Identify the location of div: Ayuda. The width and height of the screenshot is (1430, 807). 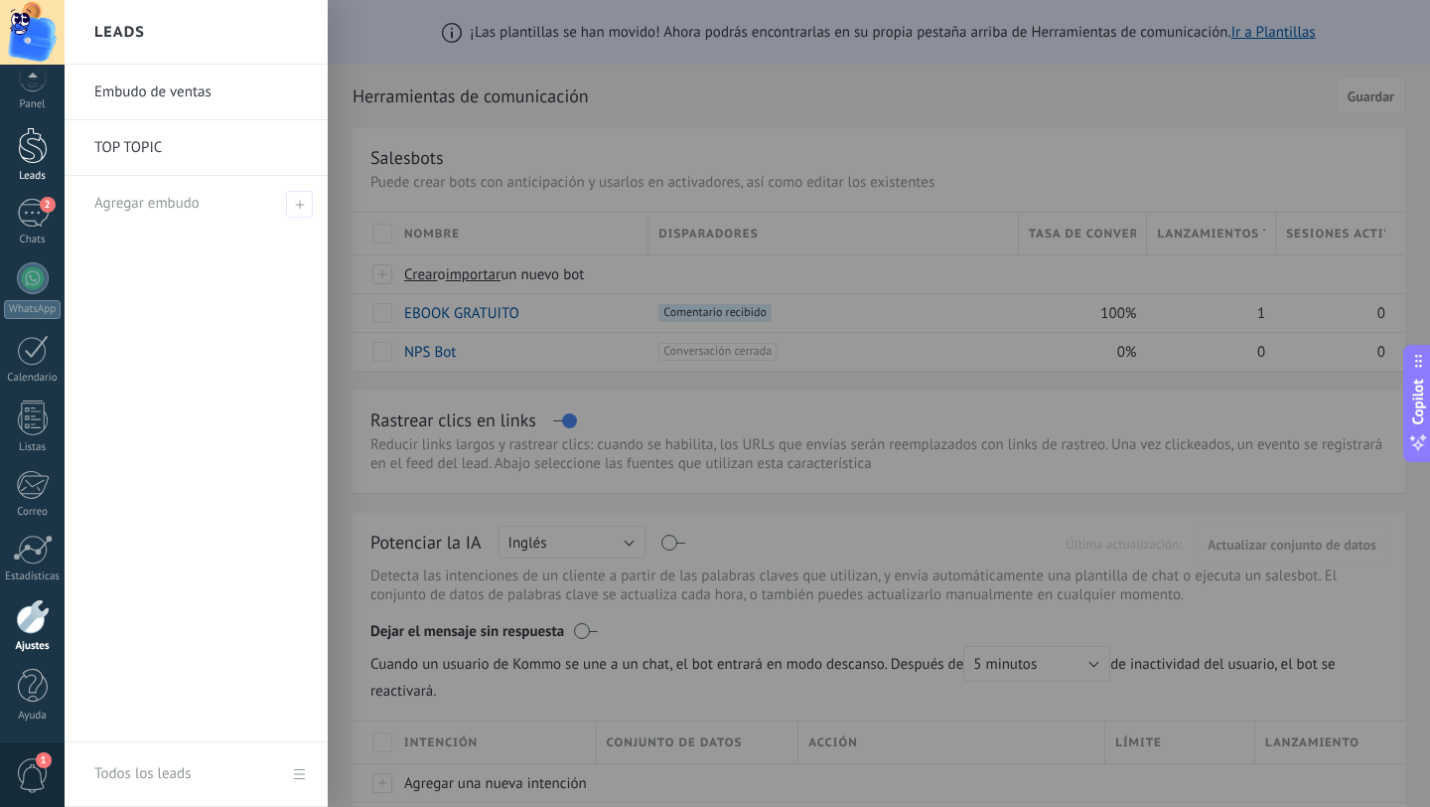
(33, 715).